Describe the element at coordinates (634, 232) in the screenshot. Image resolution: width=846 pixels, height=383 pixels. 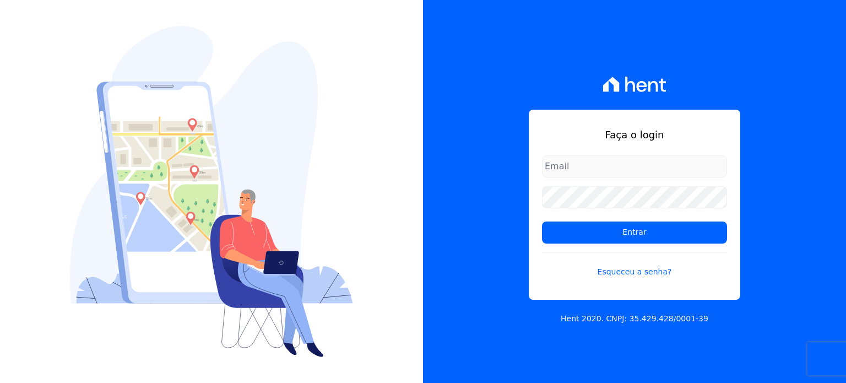
I see `input: Entrar` at that location.